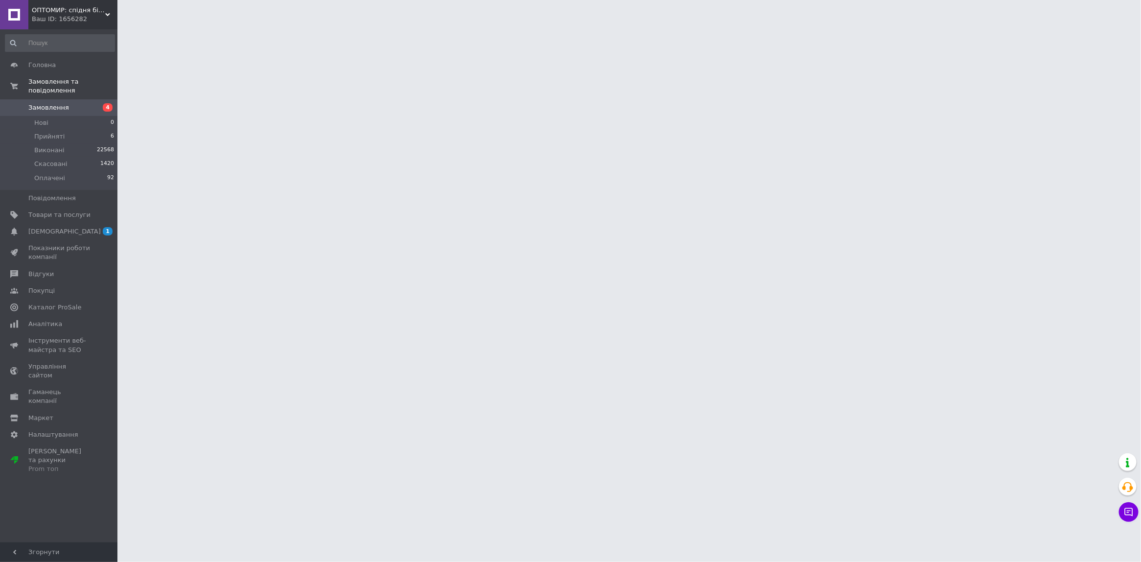 Image resolution: width=1141 pixels, height=562 pixels. I want to click on div: Ваш ID: 1656282, so click(74, 19).